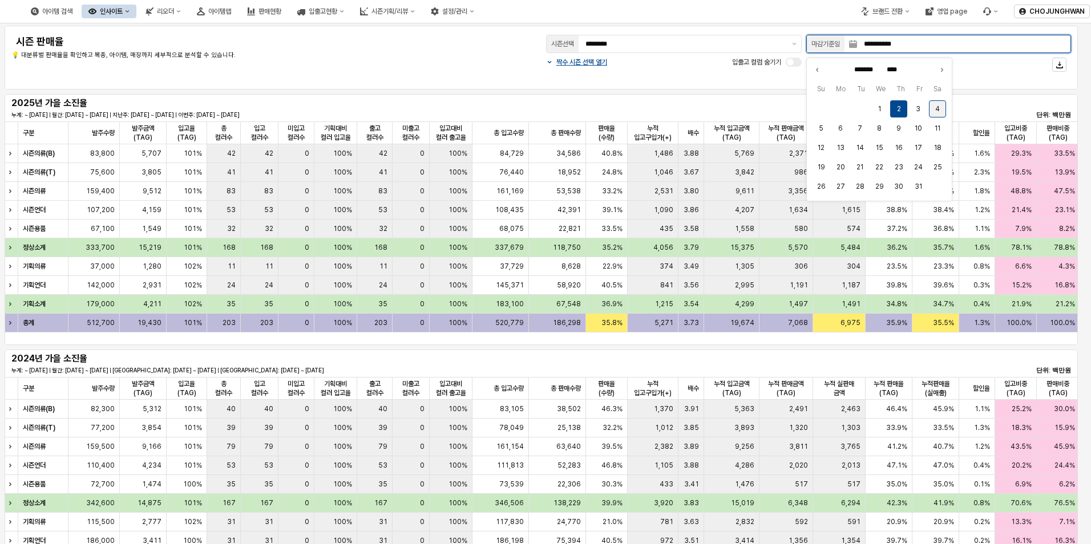 The height and width of the screenshot is (544, 1091). What do you see at coordinates (897, 248) in the screenshot?
I see `span: 36.2%` at bounding box center [897, 248].